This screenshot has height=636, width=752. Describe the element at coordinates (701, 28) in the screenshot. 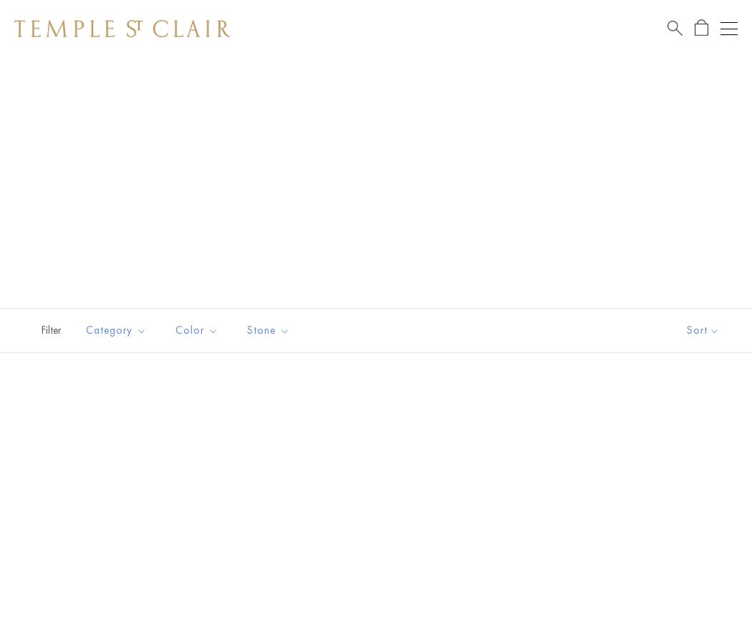

I see `a: Open Shopping Bag` at that location.